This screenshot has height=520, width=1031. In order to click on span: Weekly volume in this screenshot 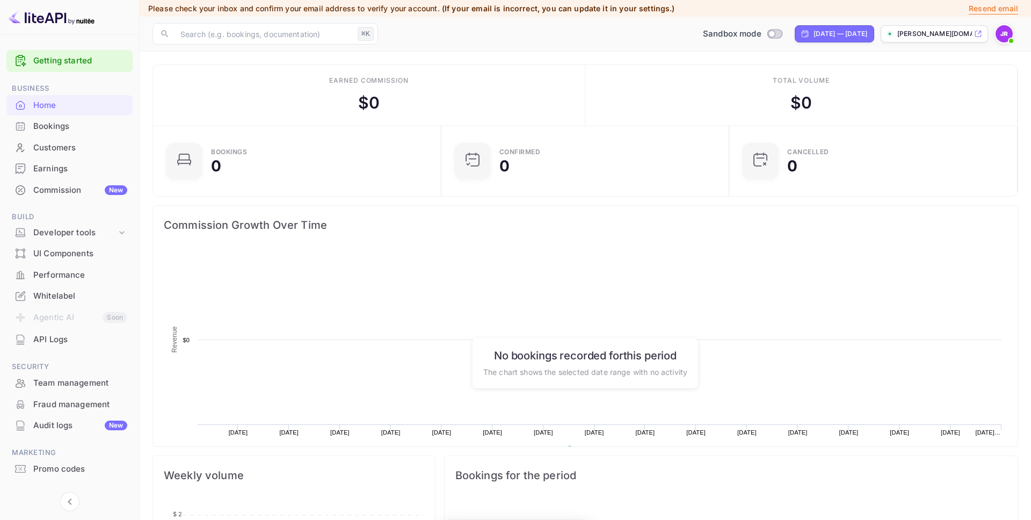, I will do `click(294, 475)`.